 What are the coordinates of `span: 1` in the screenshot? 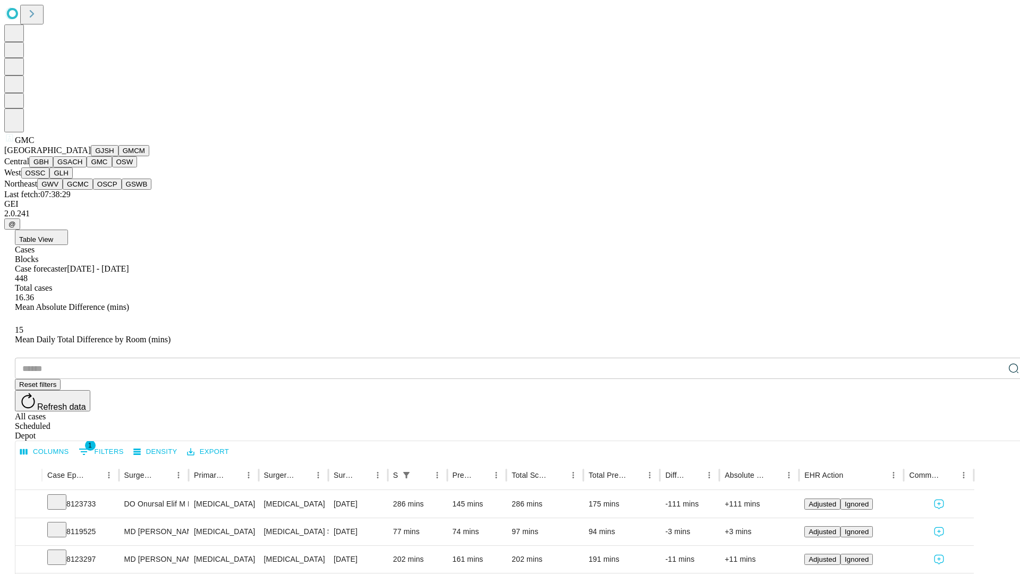 It's located at (90, 445).